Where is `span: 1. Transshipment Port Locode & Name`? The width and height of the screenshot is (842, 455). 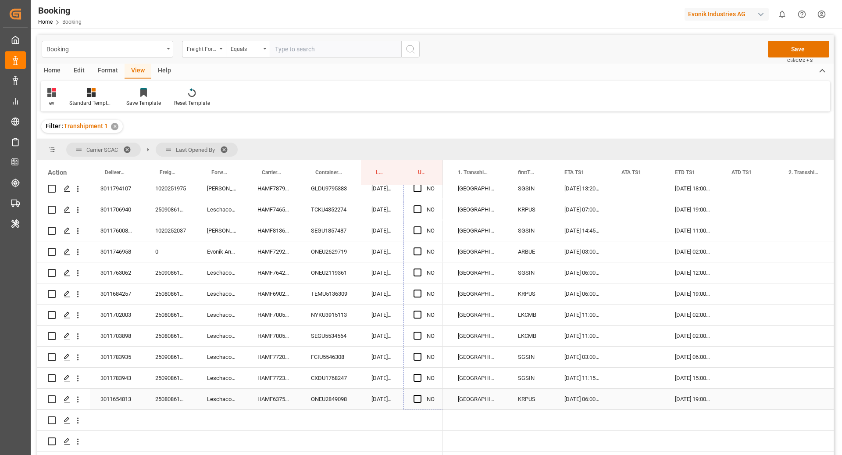
span: 1. Transshipment Port Locode & Name is located at coordinates (473, 172).